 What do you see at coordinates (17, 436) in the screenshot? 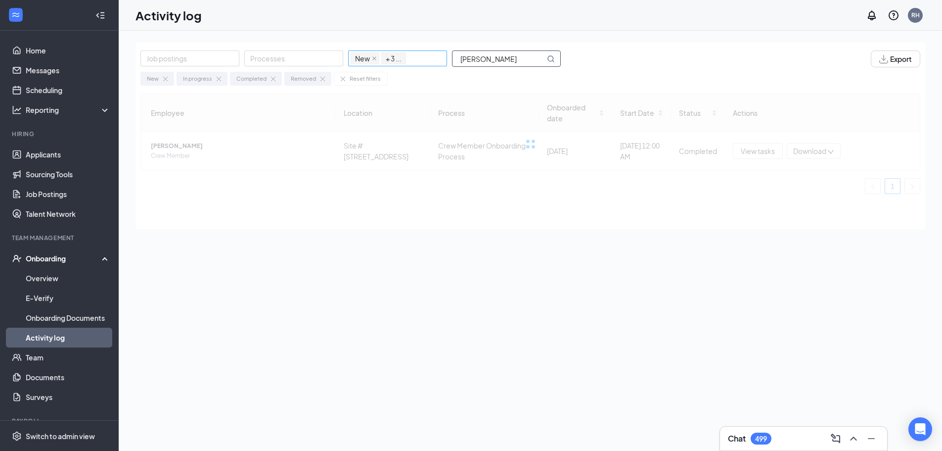
I see `svg: Settings` at bounding box center [17, 436].